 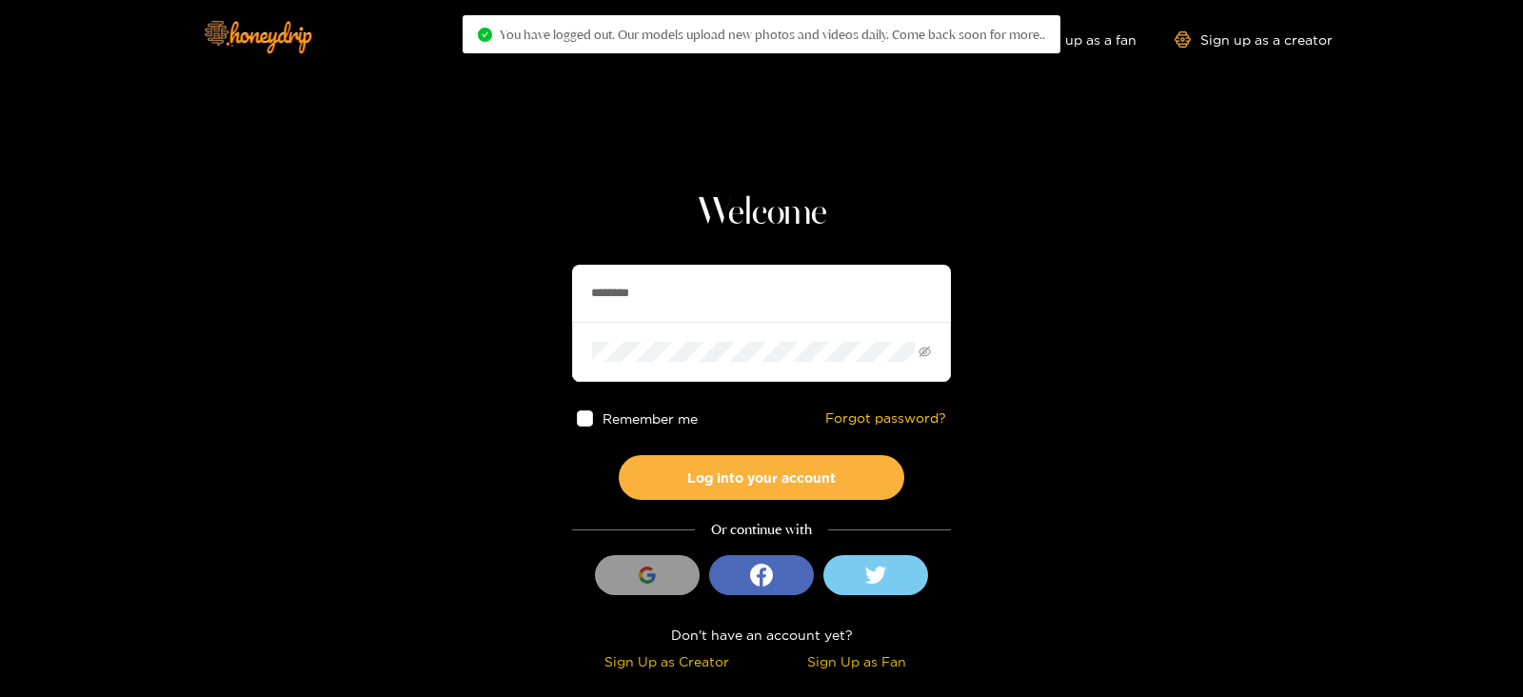 I want to click on div: Or continue with, so click(x=762, y=529).